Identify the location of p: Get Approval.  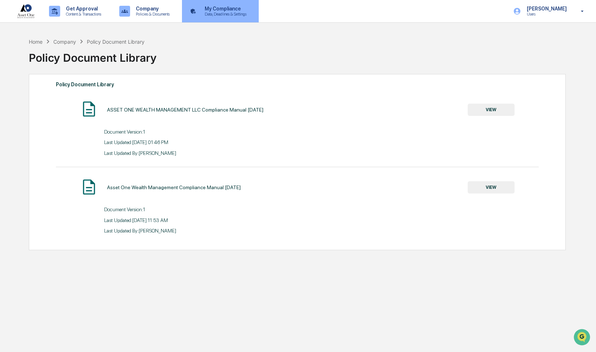
(83, 9).